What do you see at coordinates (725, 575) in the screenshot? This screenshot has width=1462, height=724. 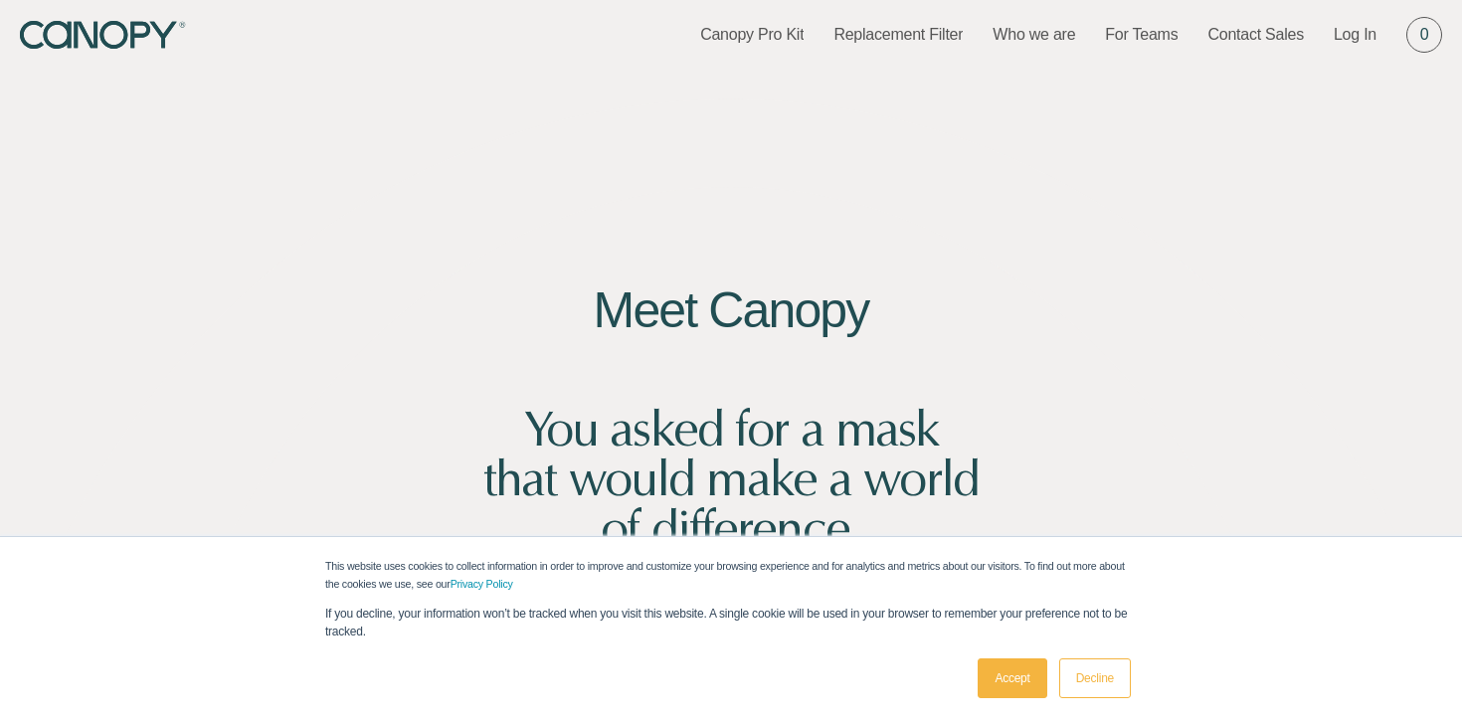 I see `span: This website uses cookies to collect information in order to improve and customize your browsing ...` at bounding box center [725, 575].